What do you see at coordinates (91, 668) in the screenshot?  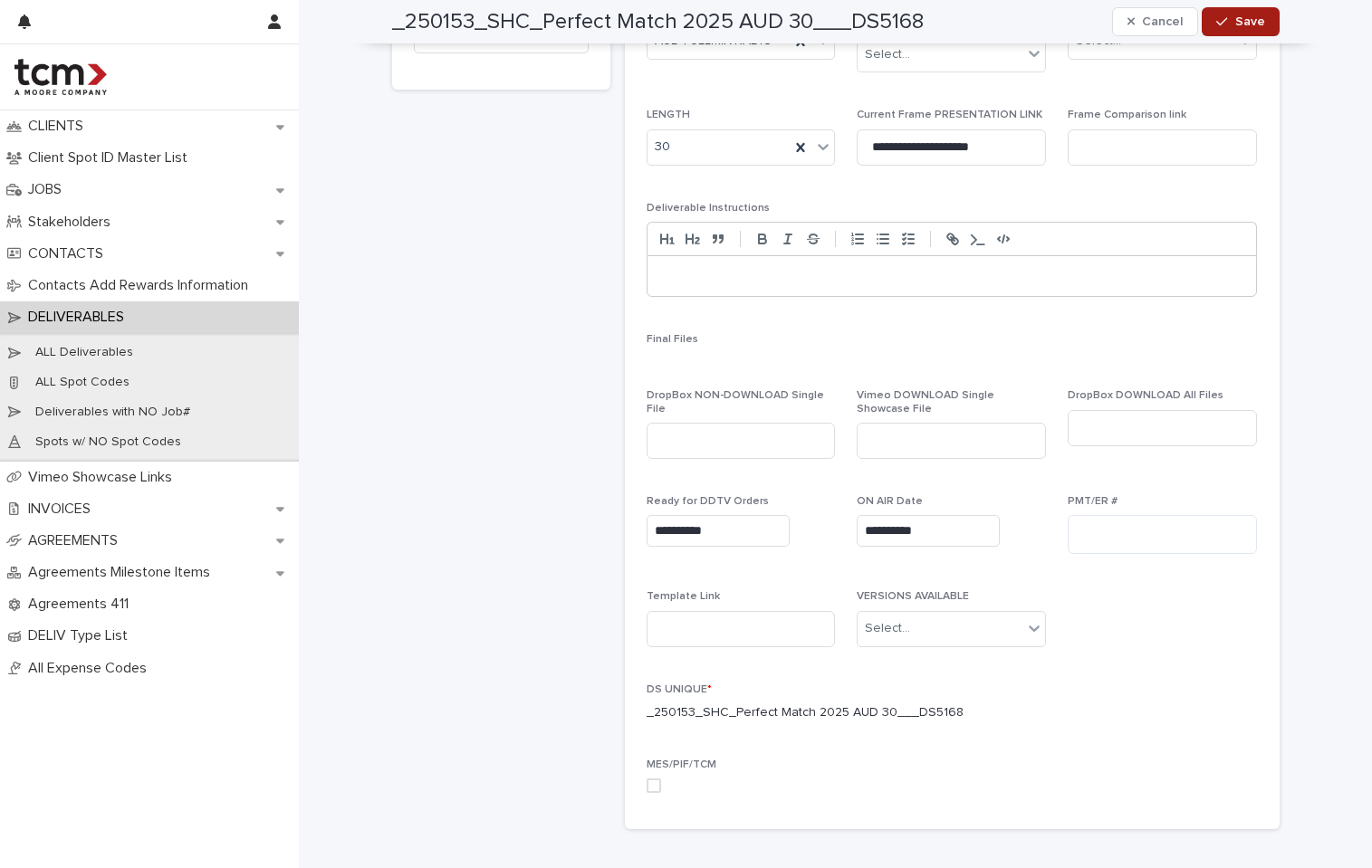 I see `p: All Expense Codes` at bounding box center [91, 668].